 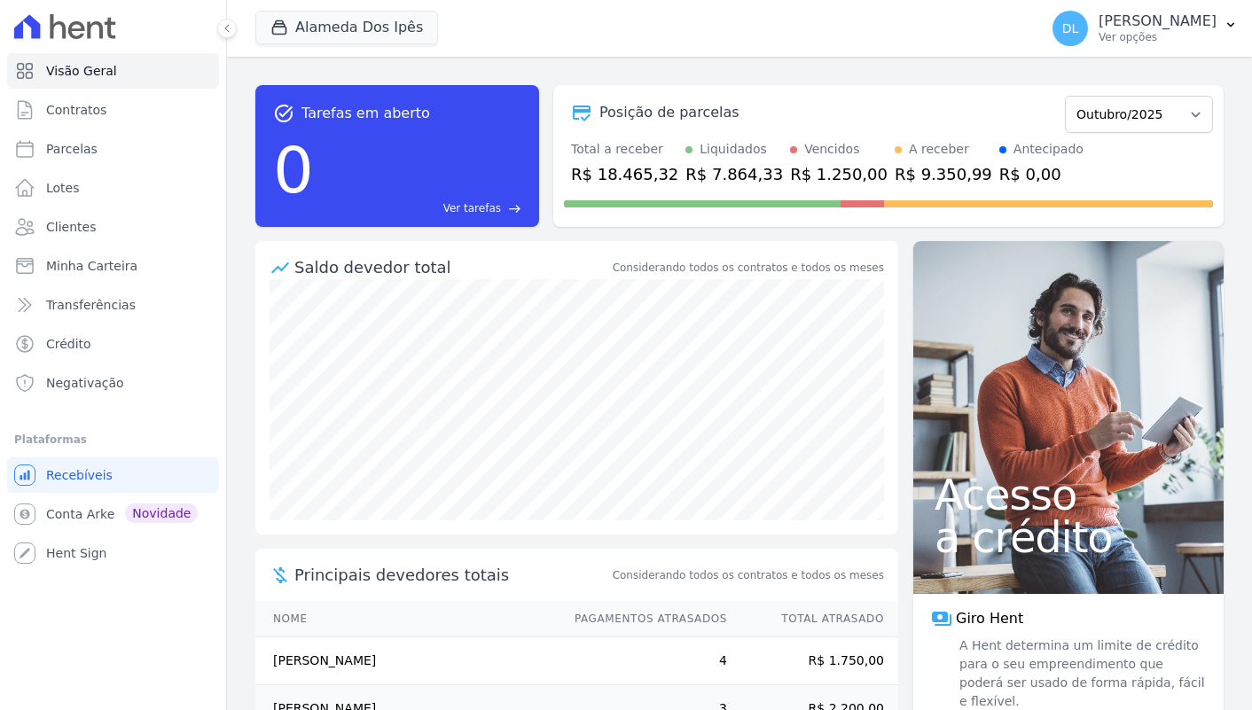 What do you see at coordinates (734, 149) in the screenshot?
I see `div: Liquidados` at bounding box center [734, 149].